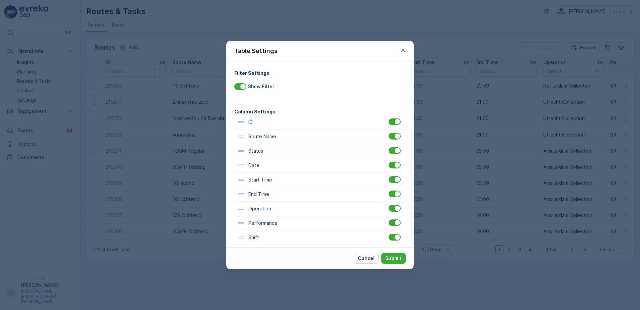 This screenshot has height=310, width=640. What do you see at coordinates (320, 237) in the screenshot?
I see `div: Shift` at bounding box center [320, 237].